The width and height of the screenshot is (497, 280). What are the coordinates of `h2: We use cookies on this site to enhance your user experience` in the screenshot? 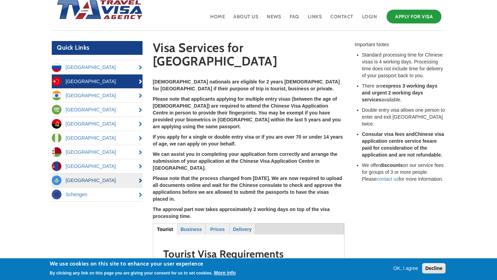 It's located at (143, 264).